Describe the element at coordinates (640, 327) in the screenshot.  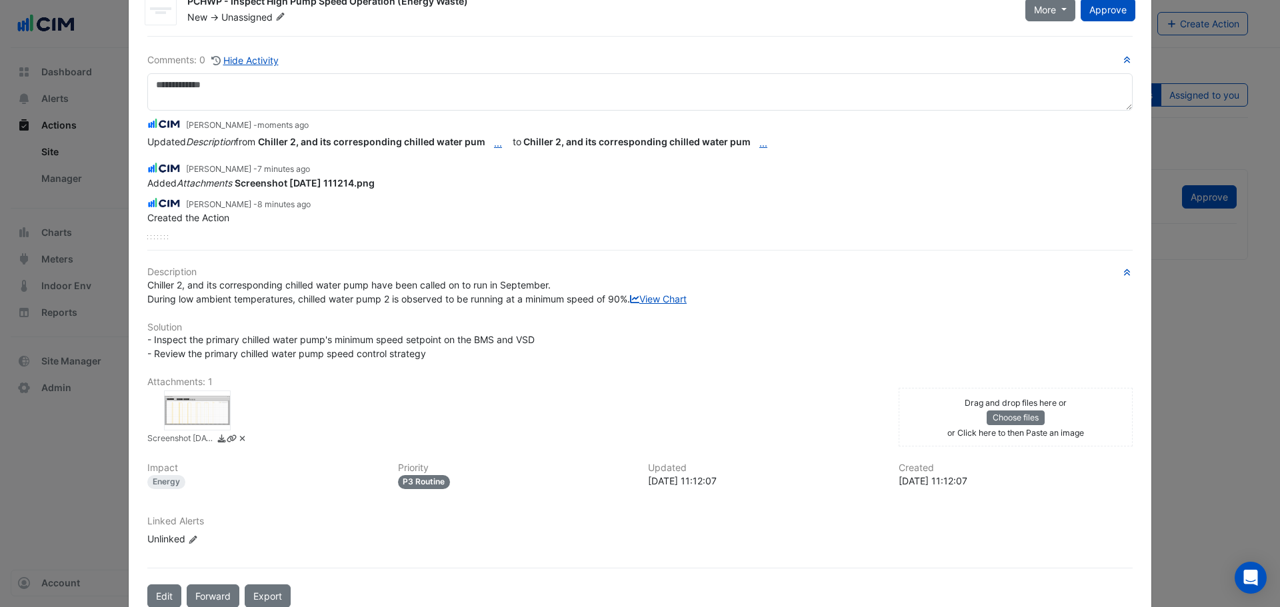
I see `h6: Solution` at that location.